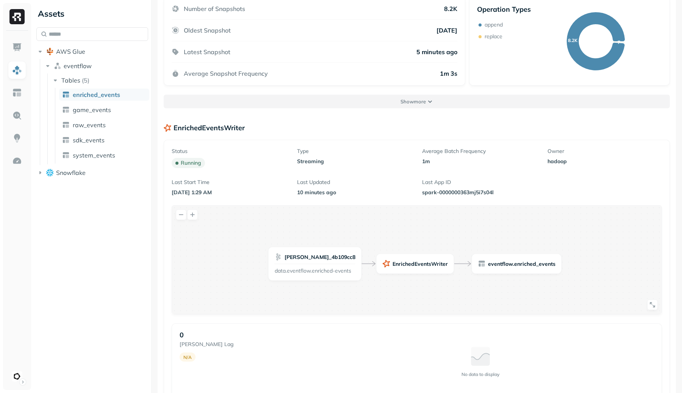 The image size is (682, 393). I want to click on span: sdk_events, so click(89, 140).